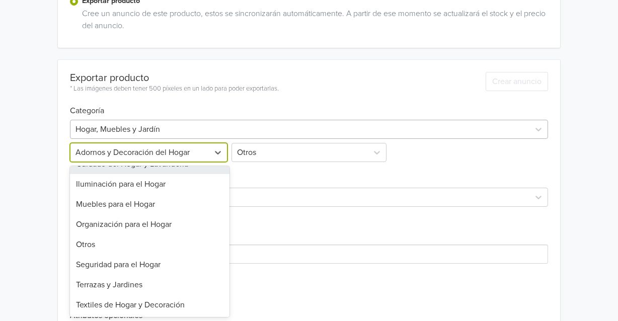 The image size is (618, 321). I want to click on h6: Categoría, so click(309, 105).